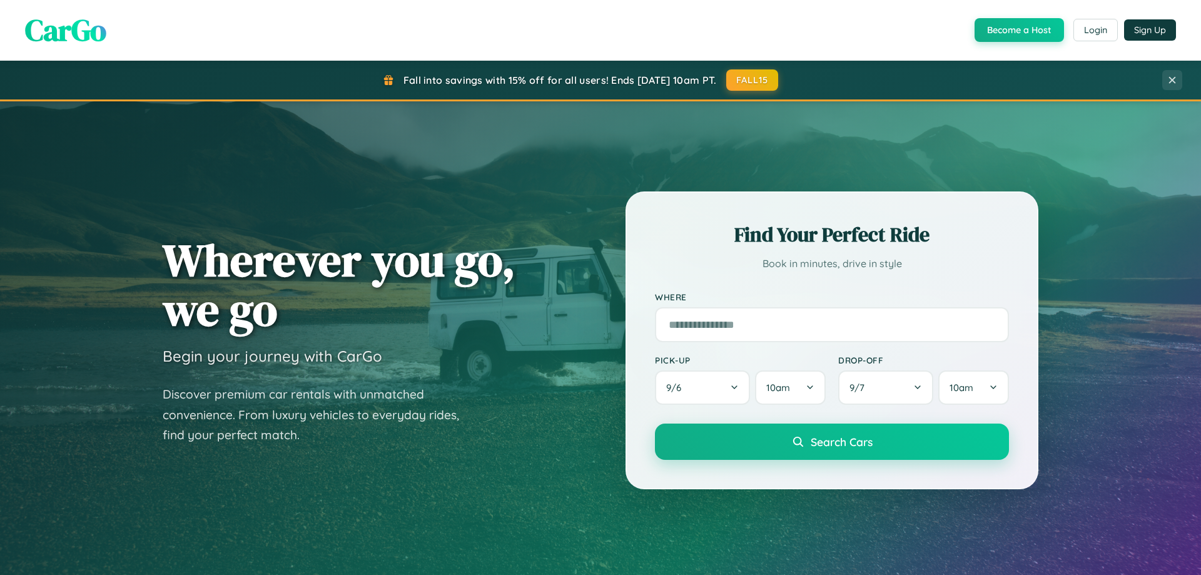 This screenshot has height=575, width=1201. What do you see at coordinates (832, 235) in the screenshot?
I see `h2: Find Your Perfect Ride` at bounding box center [832, 235].